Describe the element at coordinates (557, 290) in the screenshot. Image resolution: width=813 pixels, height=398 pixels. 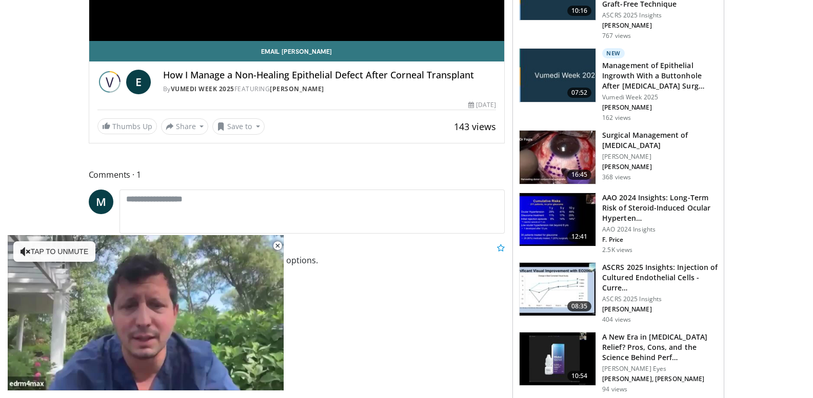
I see `img: 6d52f384-0ebd-4d88-9c91-03f002d9199b.150x105_q85_crop-smart_upscale.jpg` at that location.